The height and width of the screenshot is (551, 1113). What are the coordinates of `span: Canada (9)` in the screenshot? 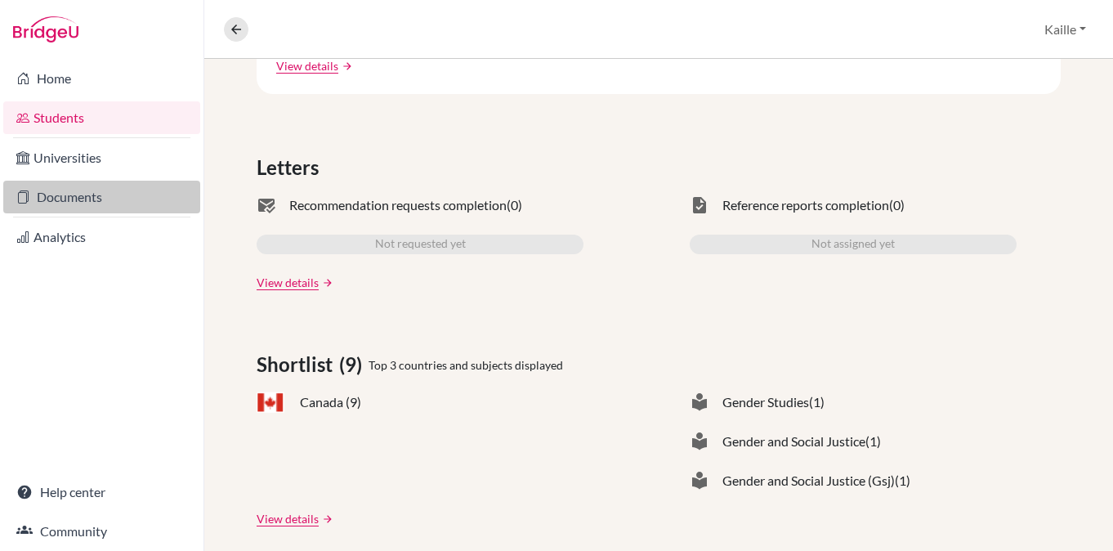 It's located at (330, 402).